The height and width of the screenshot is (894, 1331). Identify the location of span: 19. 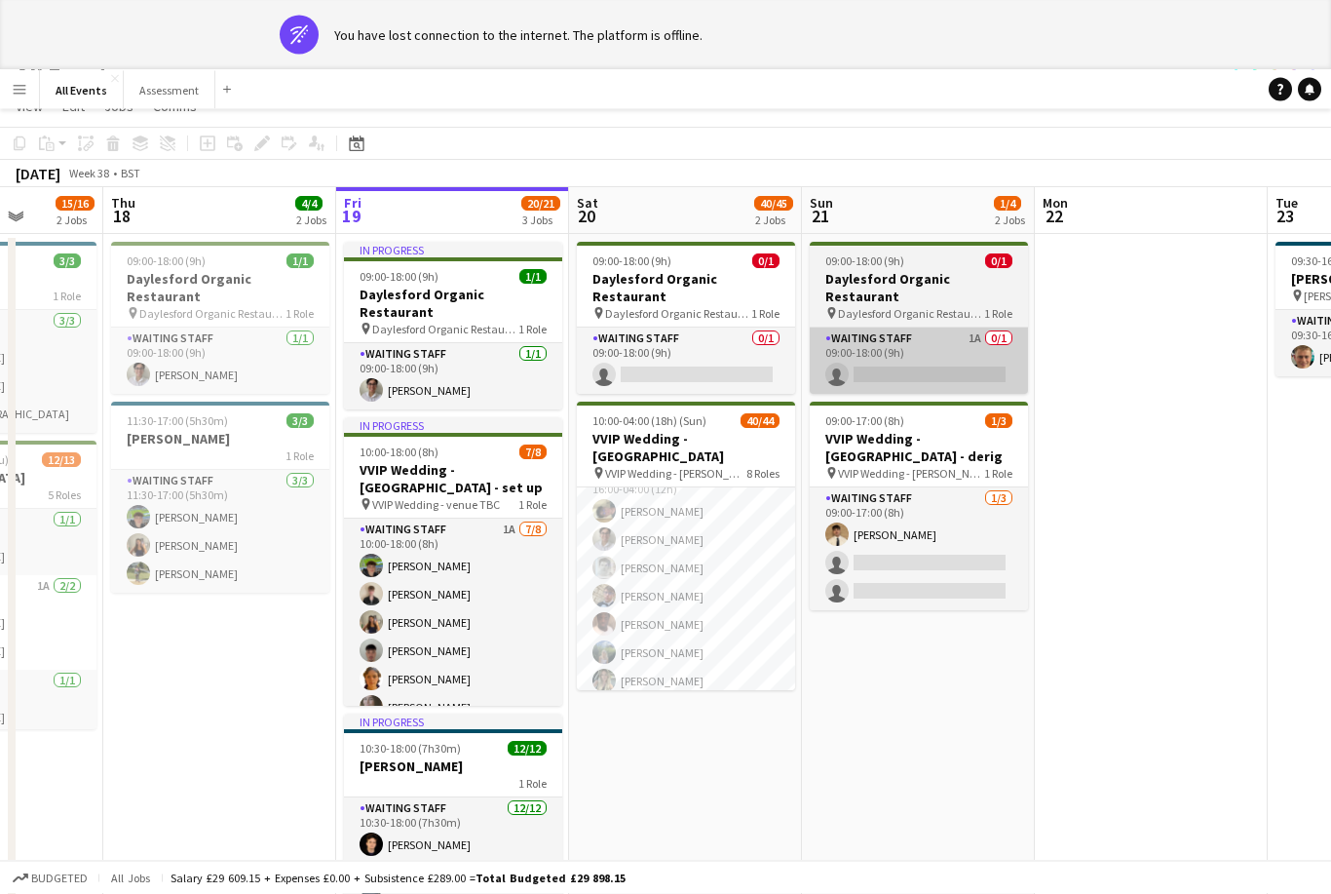
(351, 216).